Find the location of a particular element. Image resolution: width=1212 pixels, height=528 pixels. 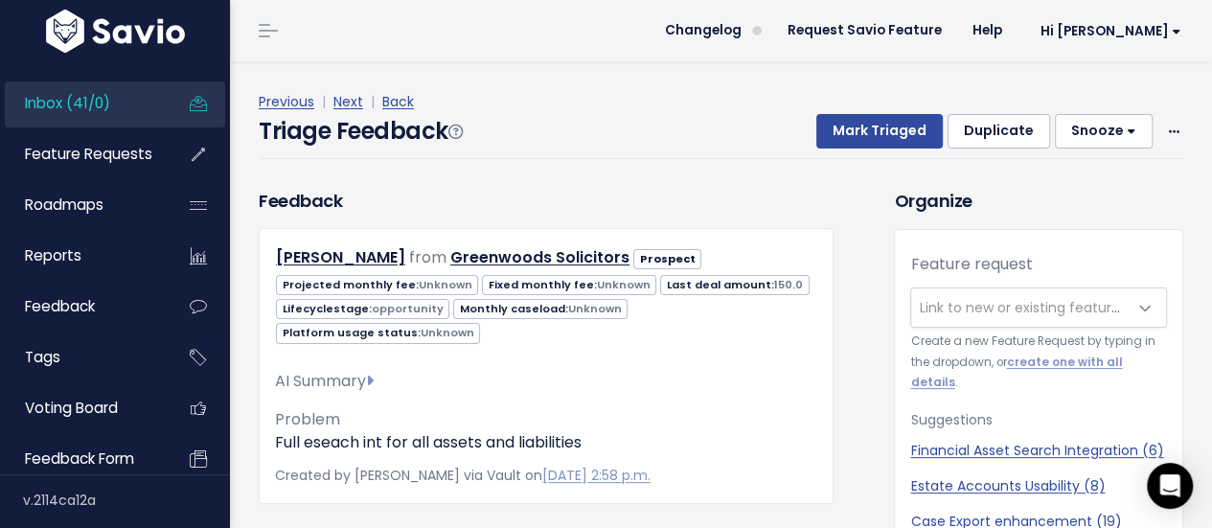

span: AI Summary is located at coordinates (324, 380).